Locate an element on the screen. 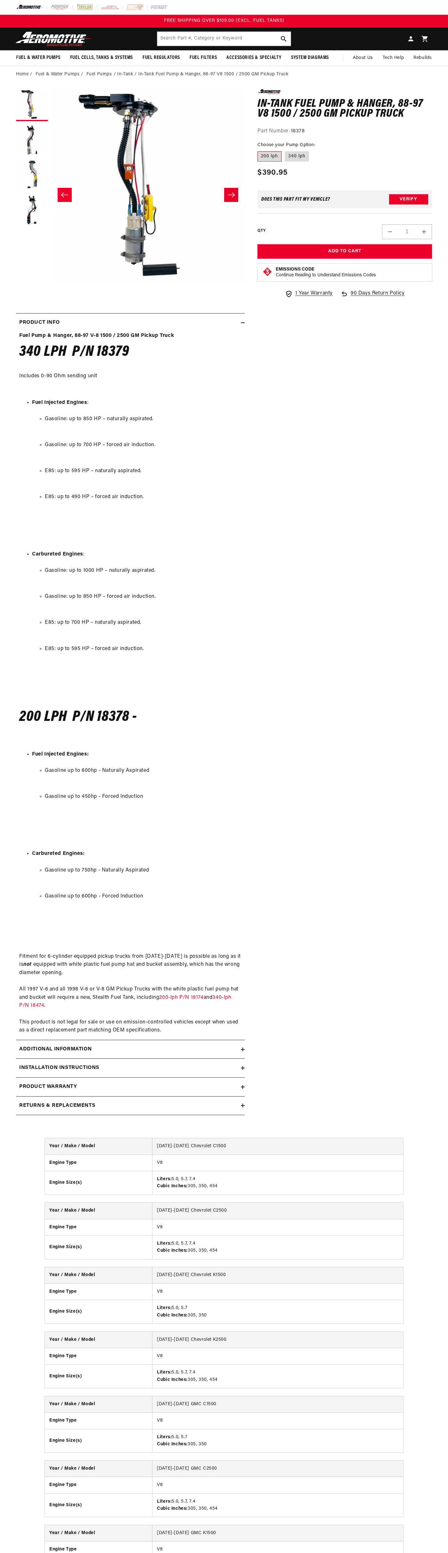 The height and width of the screenshot is (1553, 448). span: Fuel & Water Pumps is located at coordinates (38, 58).